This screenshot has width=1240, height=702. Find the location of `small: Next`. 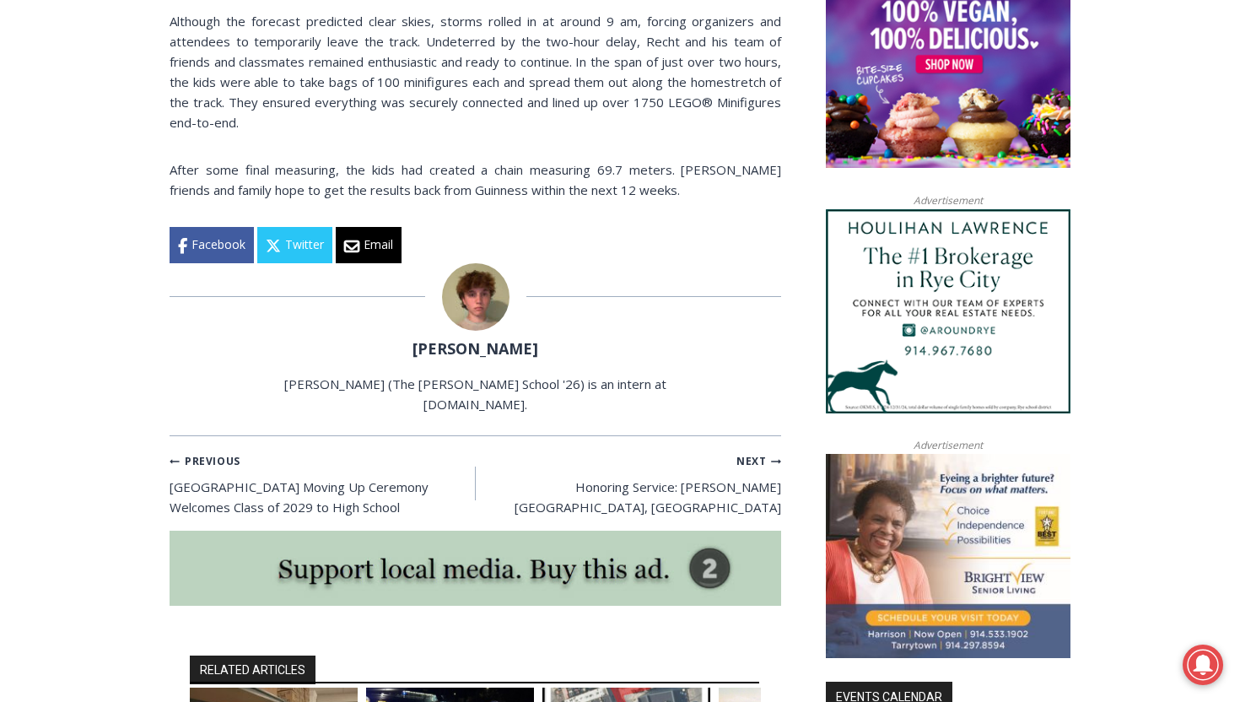

small: Next is located at coordinates (758, 461).